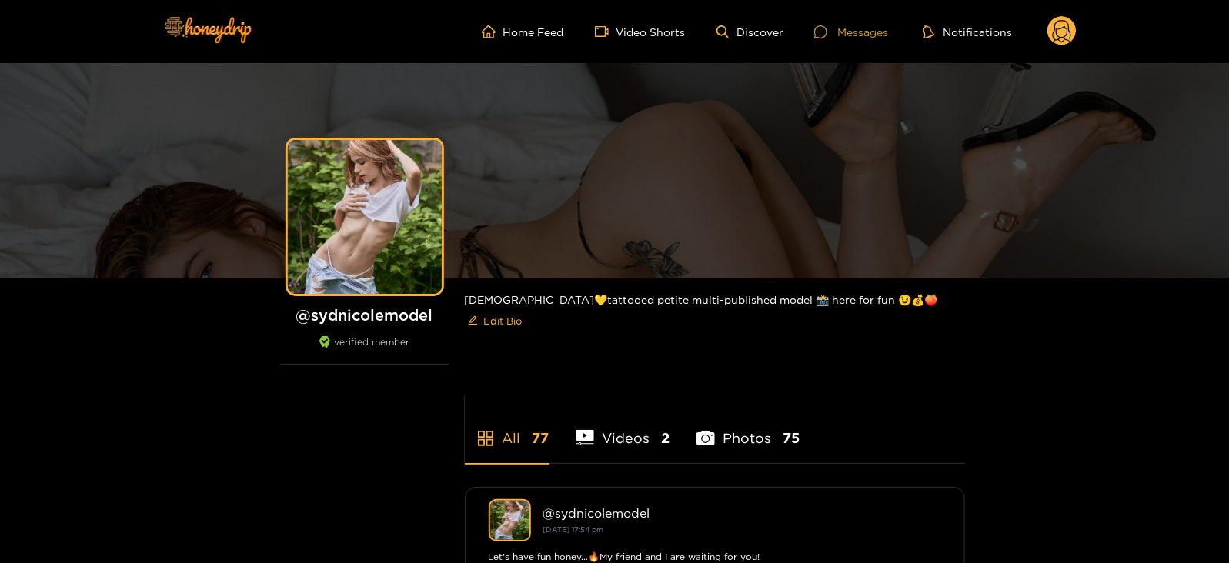 The width and height of the screenshot is (1229, 563). What do you see at coordinates (541, 438) in the screenshot?
I see `span: 77` at bounding box center [541, 438].